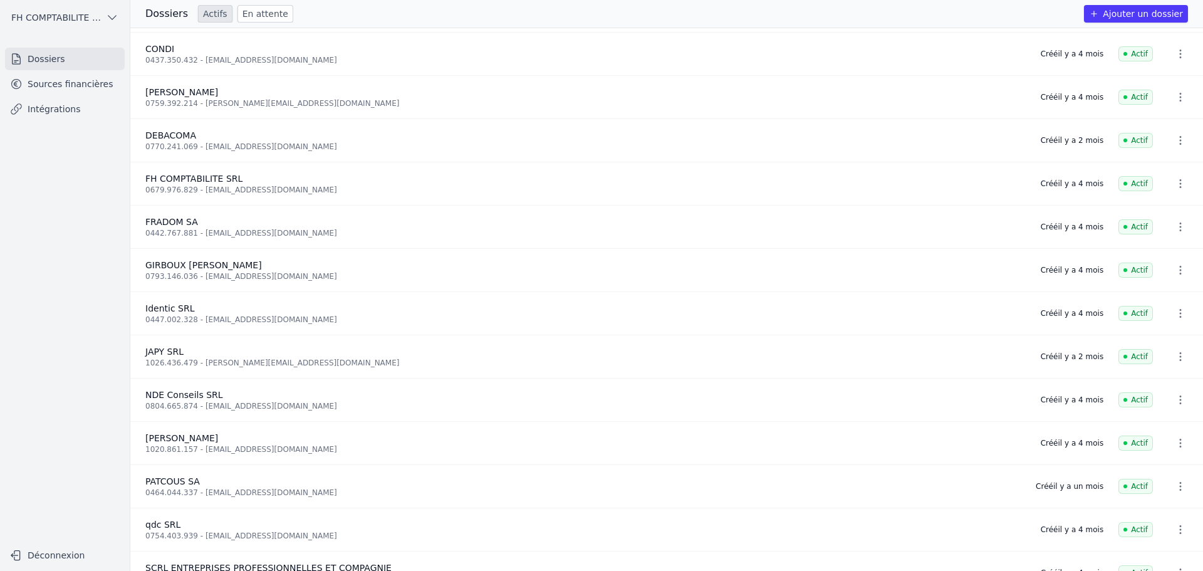  What do you see at coordinates (172, 481) in the screenshot?
I see `span: PATCOUS SA` at bounding box center [172, 481].